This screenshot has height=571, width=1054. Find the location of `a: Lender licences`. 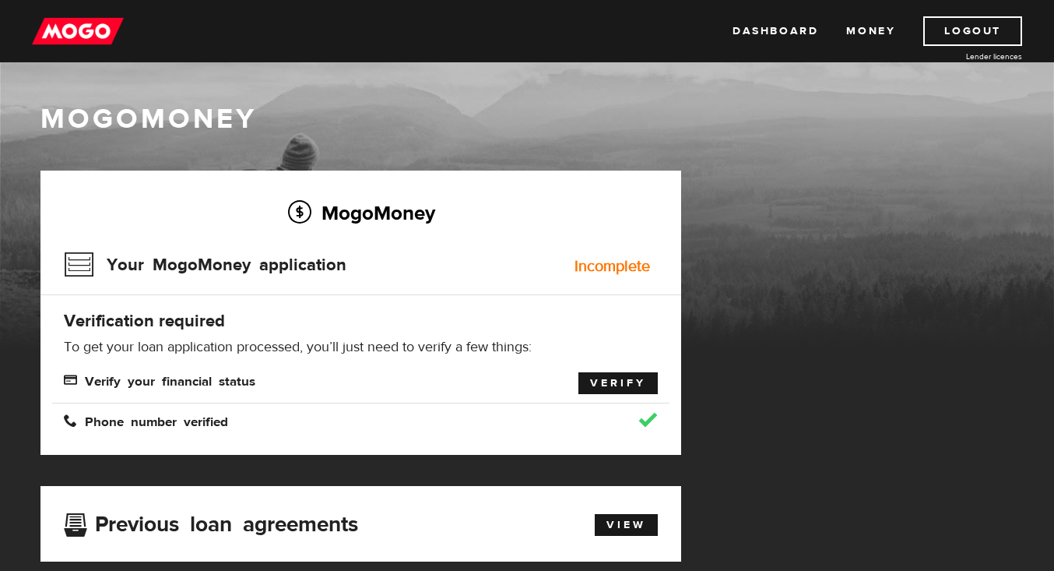

a: Lender licences is located at coordinates (964, 56).